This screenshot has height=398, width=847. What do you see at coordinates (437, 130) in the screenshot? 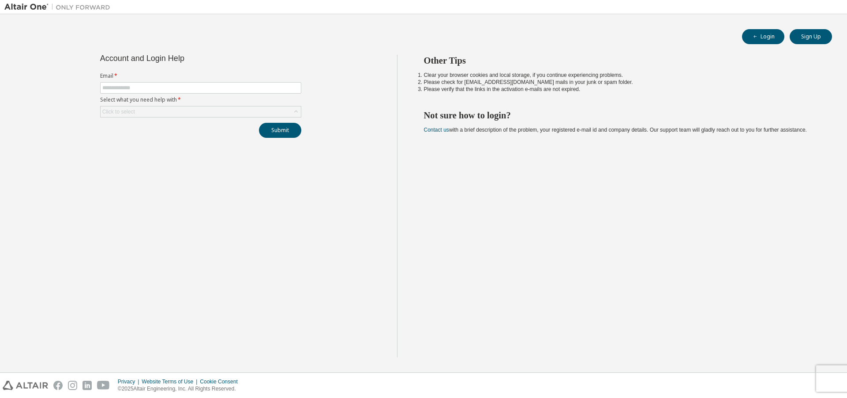
I see `a: Contact us` at bounding box center [437, 130].